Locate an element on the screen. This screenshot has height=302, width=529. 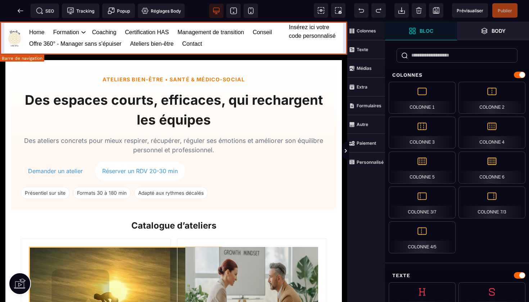
a: Conseil is located at coordinates (262, 11).